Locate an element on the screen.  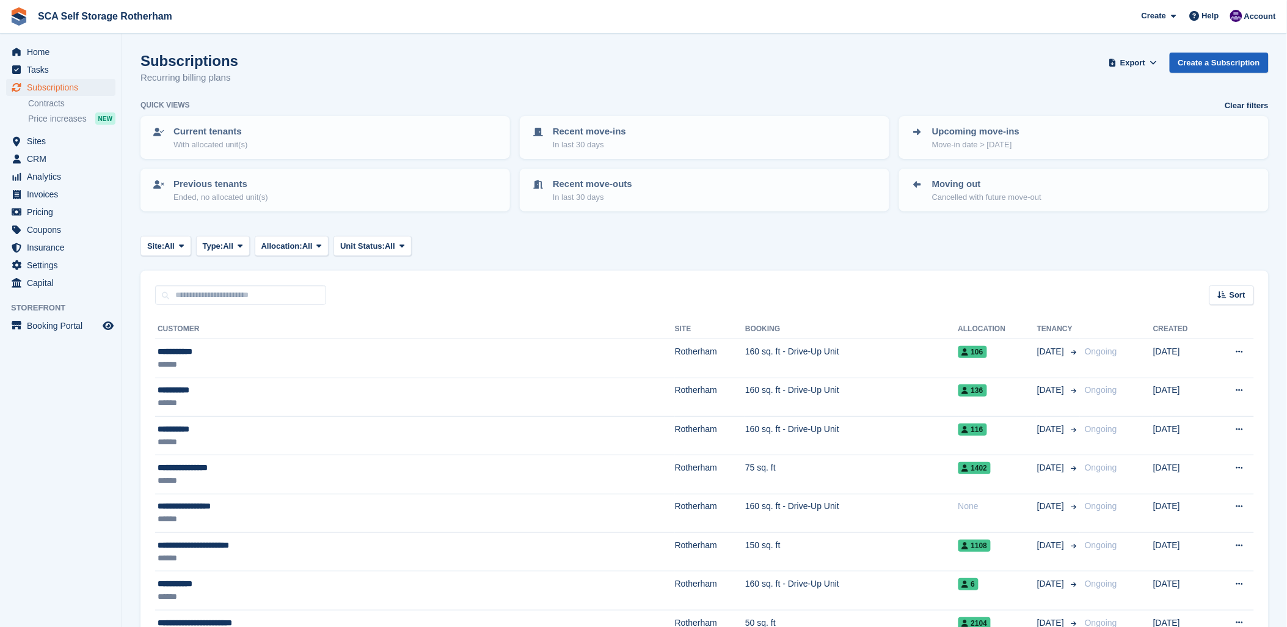
p: Recent move-ins is located at coordinates (589, 131).